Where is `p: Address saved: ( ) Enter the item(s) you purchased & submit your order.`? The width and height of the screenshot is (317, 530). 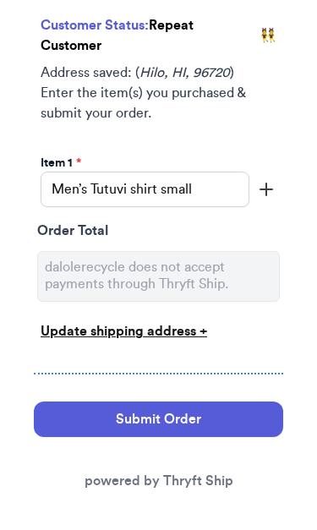
p: Address saved: ( ) Enter the item(s) you purchased & submit your order. is located at coordinates (158, 93).